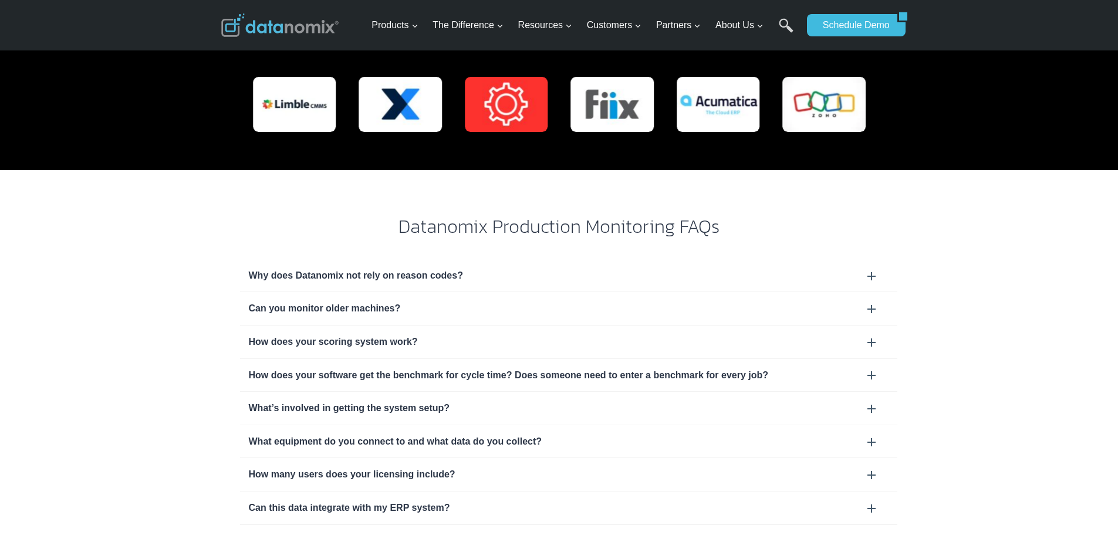 The height and width of the screenshot is (539, 1118). I want to click on div: How does your scoring system work?, so click(569, 342).